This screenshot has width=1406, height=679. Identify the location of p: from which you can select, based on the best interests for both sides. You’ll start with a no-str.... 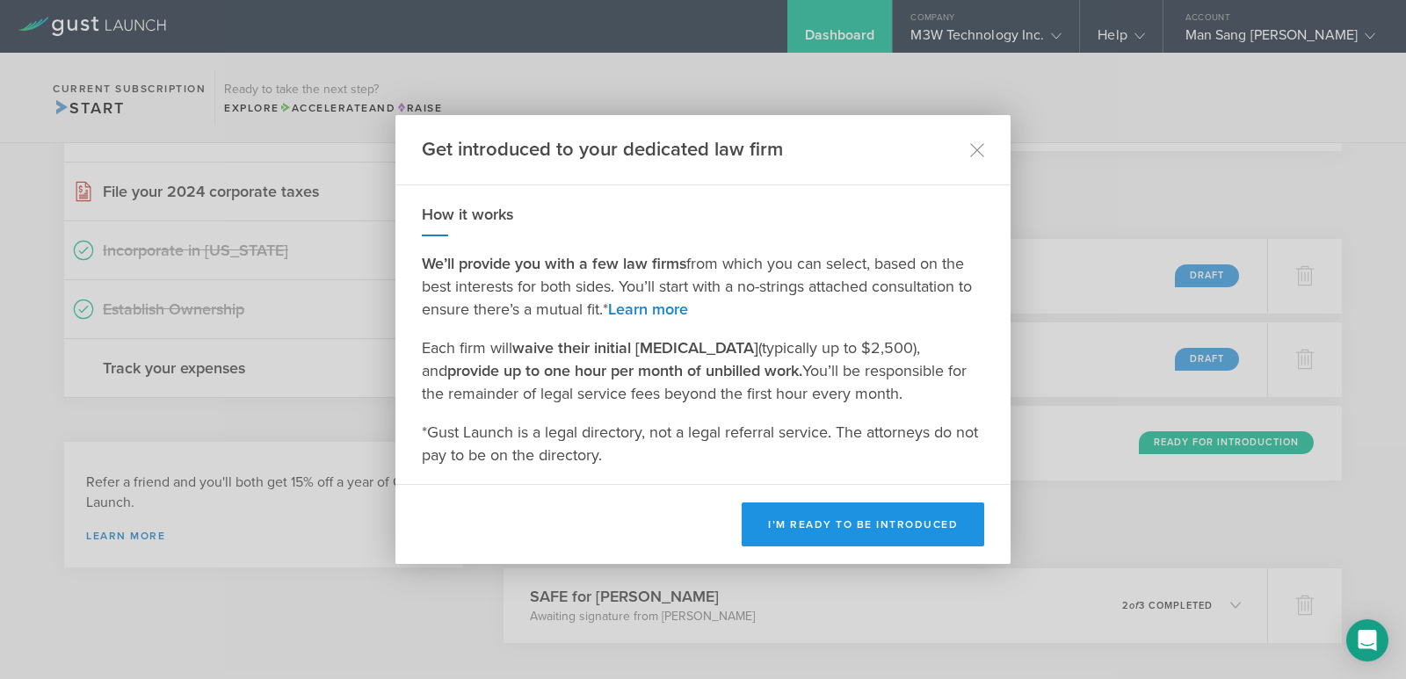
(703, 286).